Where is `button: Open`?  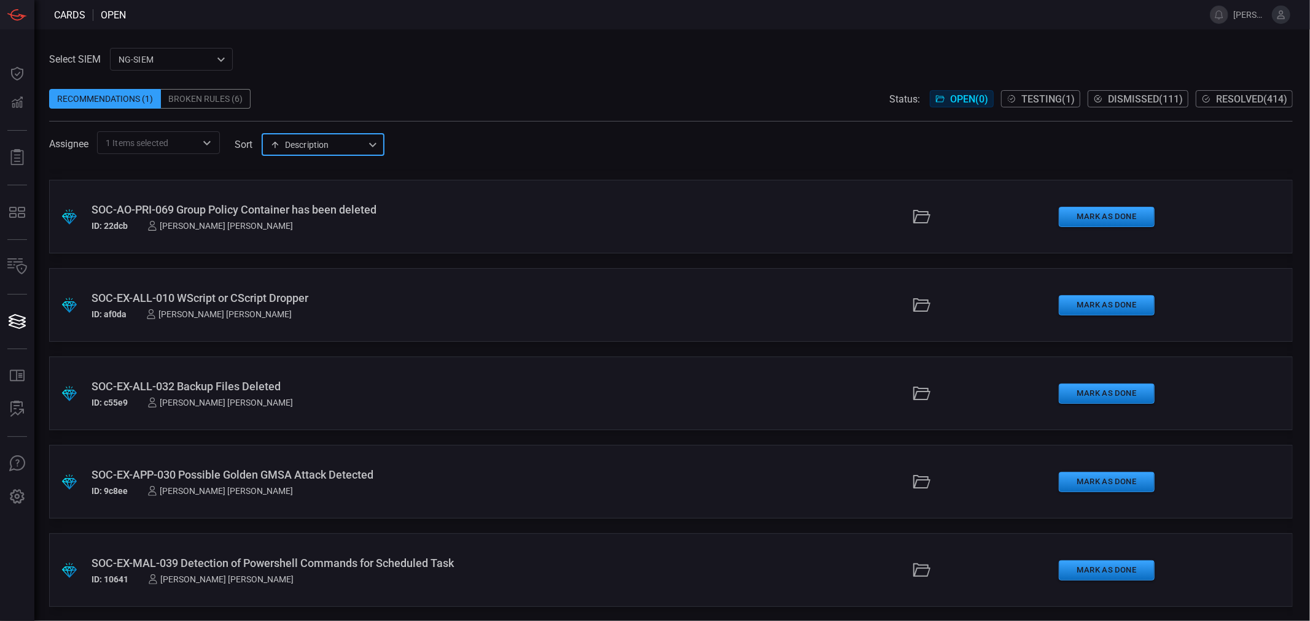
button: Open is located at coordinates (207, 143).